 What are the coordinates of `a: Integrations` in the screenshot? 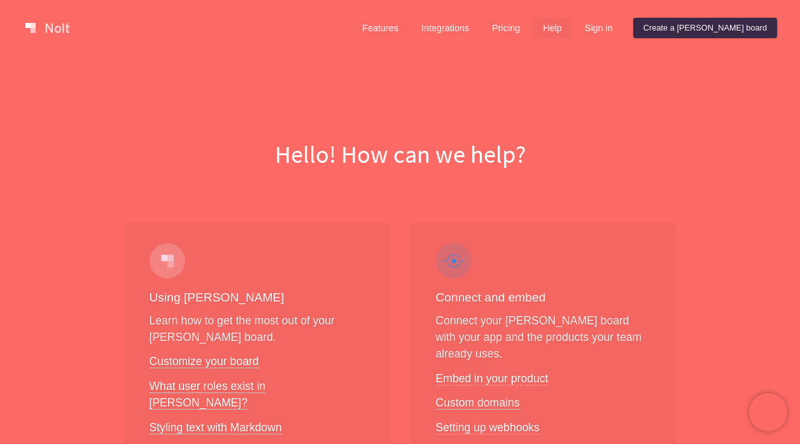 It's located at (445, 28).